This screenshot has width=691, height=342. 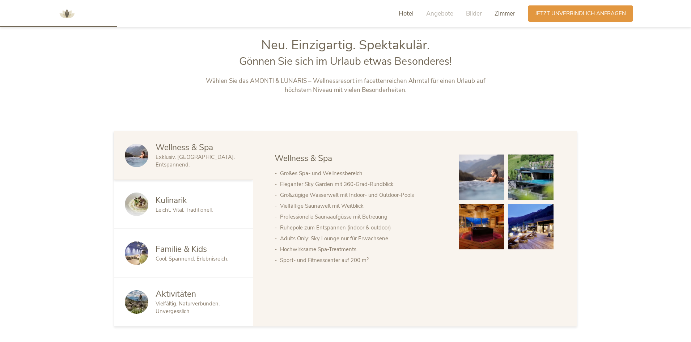 I want to click on li: Vielfältige Saunawelt mit Weitblick, so click(x=362, y=206).